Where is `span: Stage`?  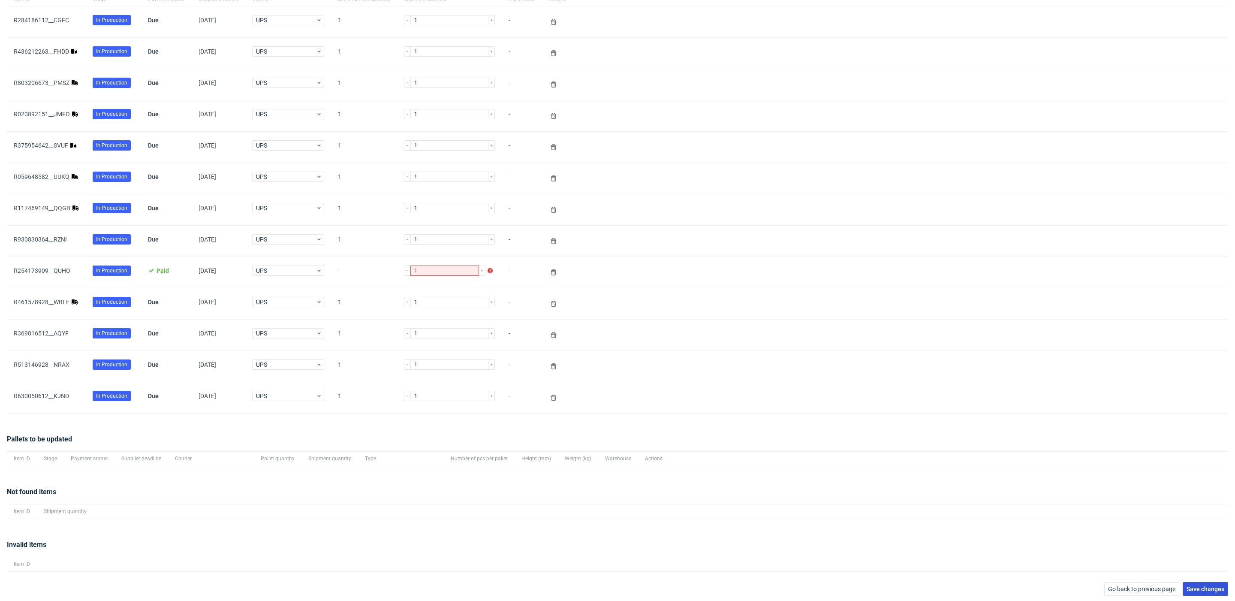
span: Stage is located at coordinates (50, 459).